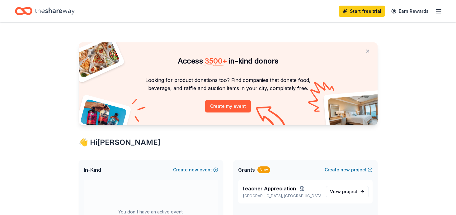 The height and width of the screenshot is (215, 456). Describe the element at coordinates (228, 84) in the screenshot. I see `p: Looking for product donations too? Find companies that donate food, beverage, and raffle and auct...` at that location.